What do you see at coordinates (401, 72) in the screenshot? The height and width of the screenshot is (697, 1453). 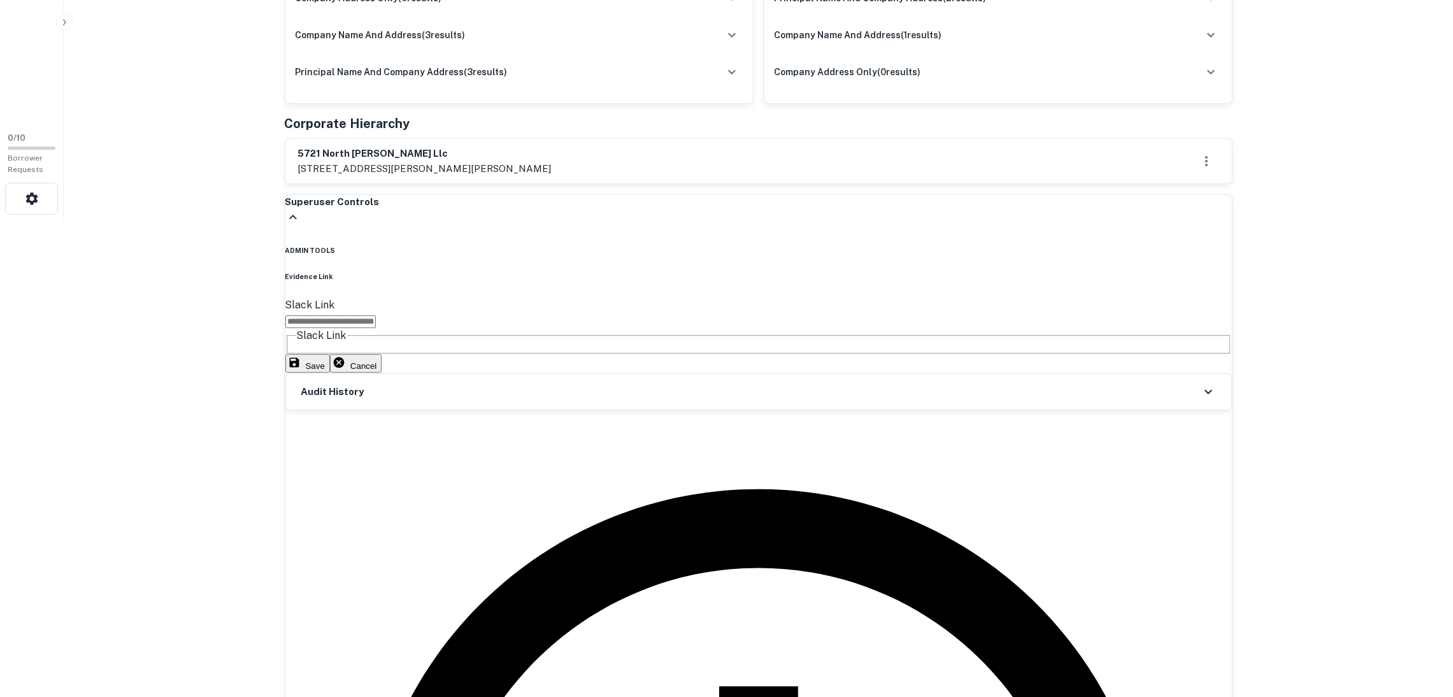 I see `h6: principal name and company address ( 3 results)` at bounding box center [401, 72].